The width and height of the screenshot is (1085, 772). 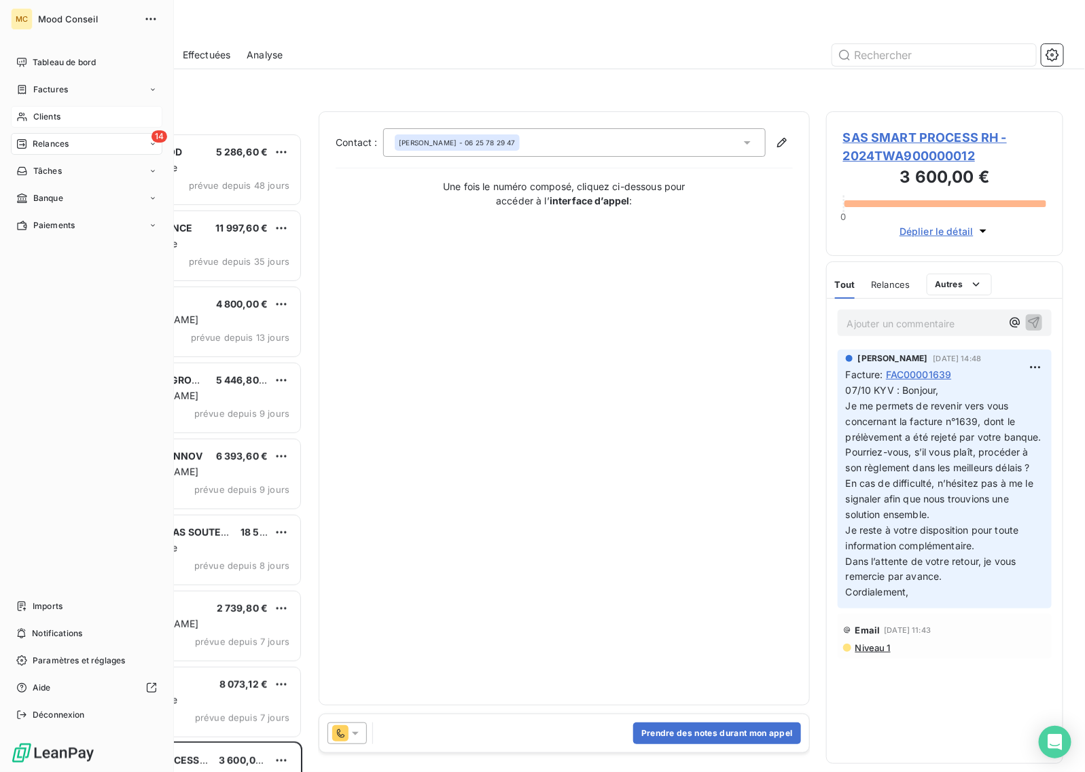 I want to click on button: Déplier le détail, so click(x=944, y=231).